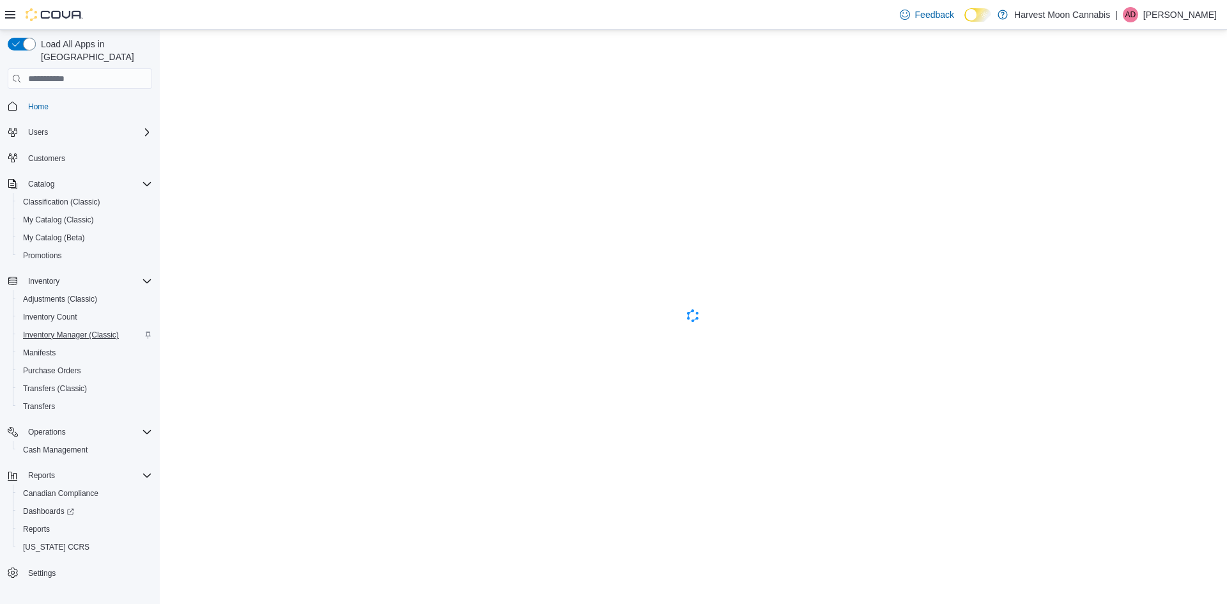  I want to click on a: Inventory Count, so click(50, 317).